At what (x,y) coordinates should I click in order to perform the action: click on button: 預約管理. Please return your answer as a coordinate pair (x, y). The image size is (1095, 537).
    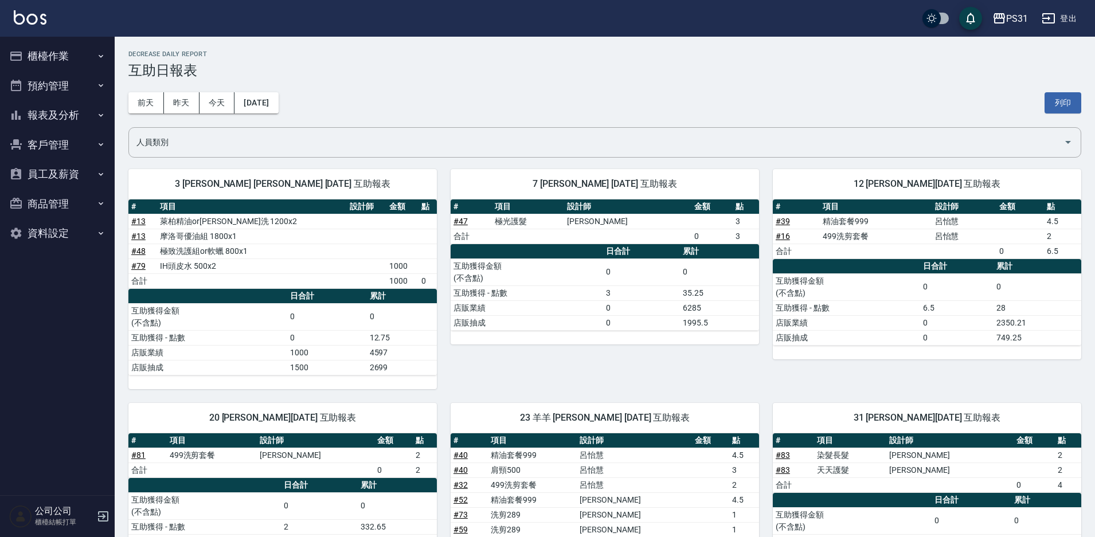
    Looking at the image, I should click on (57, 86).